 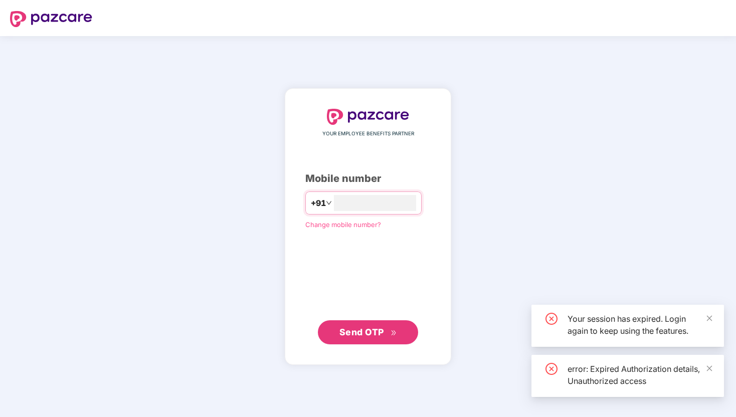 I want to click on button: Send OTPdouble-right, so click(x=368, y=332).